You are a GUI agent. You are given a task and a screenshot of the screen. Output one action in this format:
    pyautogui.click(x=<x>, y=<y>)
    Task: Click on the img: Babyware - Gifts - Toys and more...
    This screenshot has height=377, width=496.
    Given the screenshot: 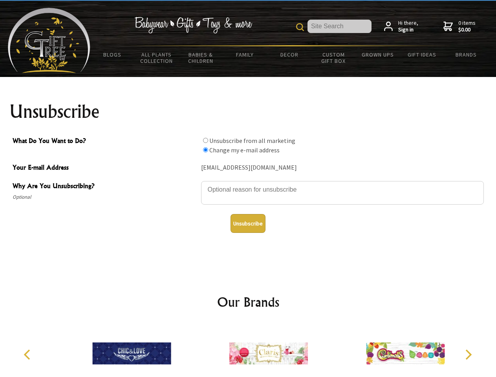 What is the action you would take?
    pyautogui.click(x=49, y=40)
    